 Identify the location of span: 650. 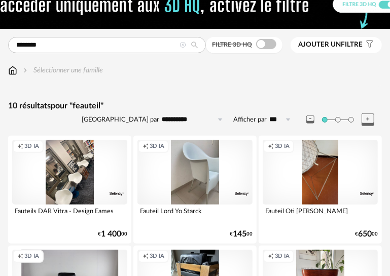
(364, 234).